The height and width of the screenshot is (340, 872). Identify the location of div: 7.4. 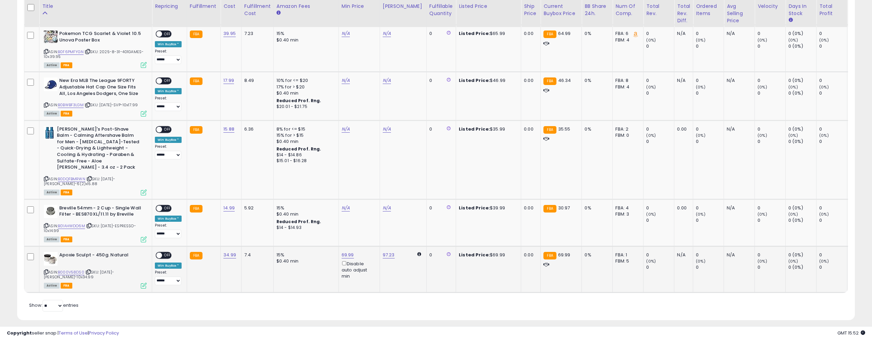
(256, 255).